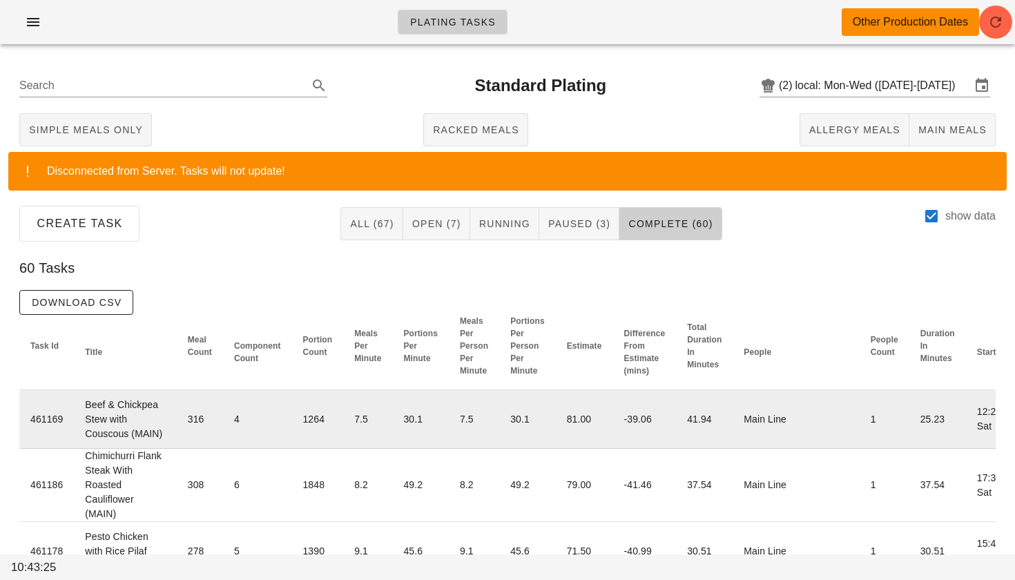  Describe the element at coordinates (125, 352) in the screenshot. I see `th: Title: Not sorted. Activate to sort ascending.` at that location.